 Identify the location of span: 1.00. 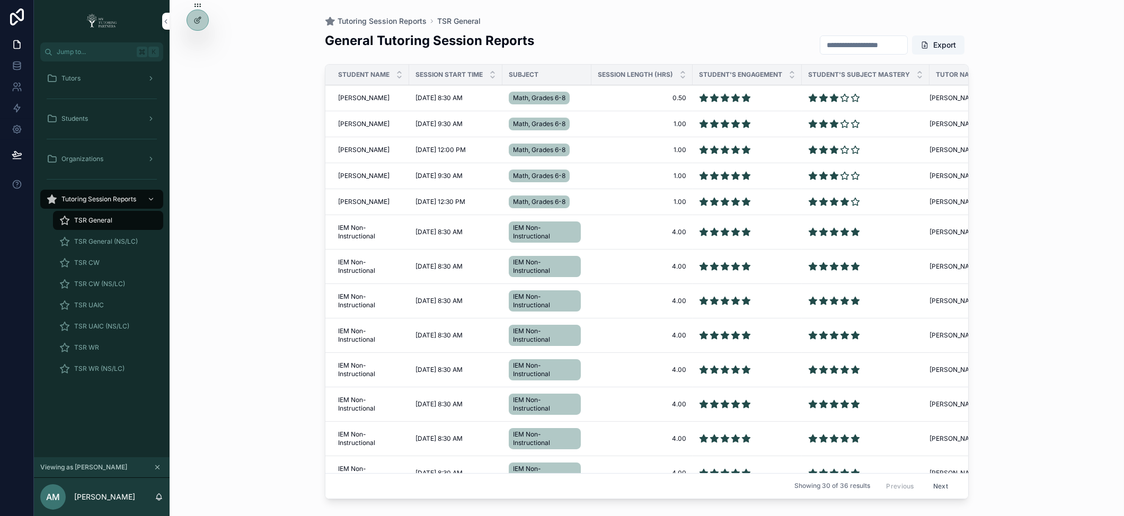
(642, 150).